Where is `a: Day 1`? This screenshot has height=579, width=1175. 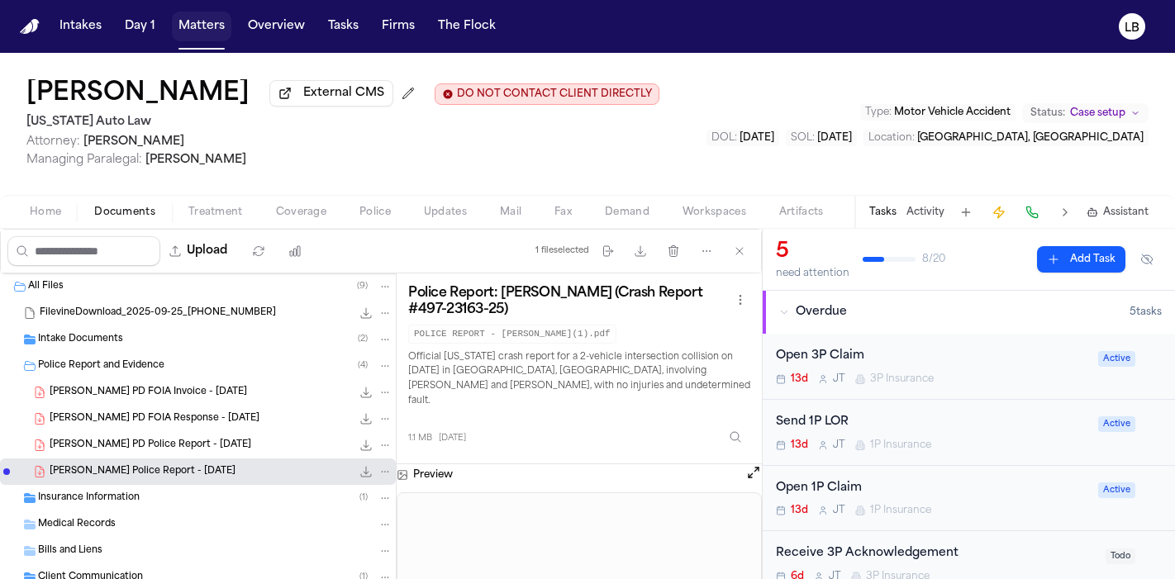 a: Day 1 is located at coordinates (140, 26).